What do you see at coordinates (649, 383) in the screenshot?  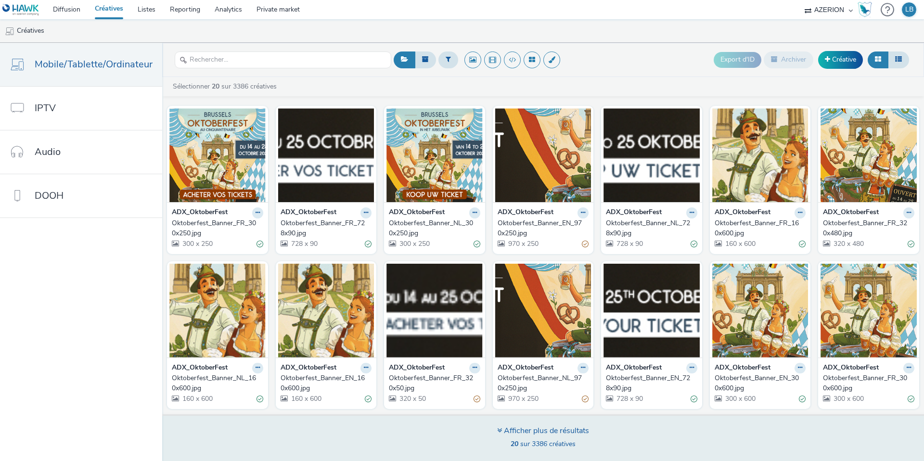 I see `div: Oktoberfest_Banner_EN_728x90.jpg` at bounding box center [649, 383].